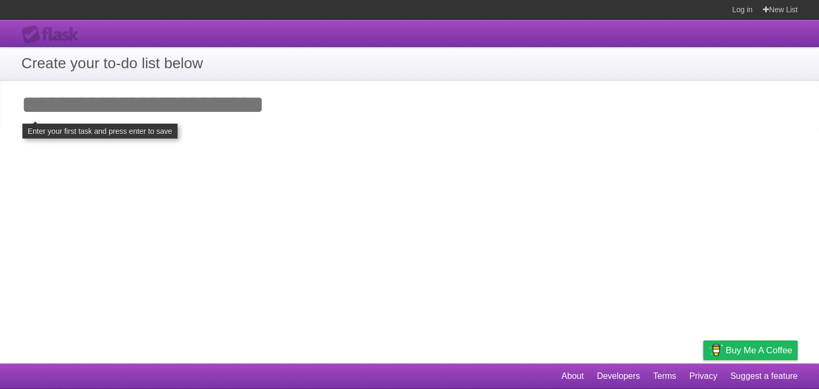 The image size is (819, 389). Describe the element at coordinates (618, 376) in the screenshot. I see `a: Developers` at that location.